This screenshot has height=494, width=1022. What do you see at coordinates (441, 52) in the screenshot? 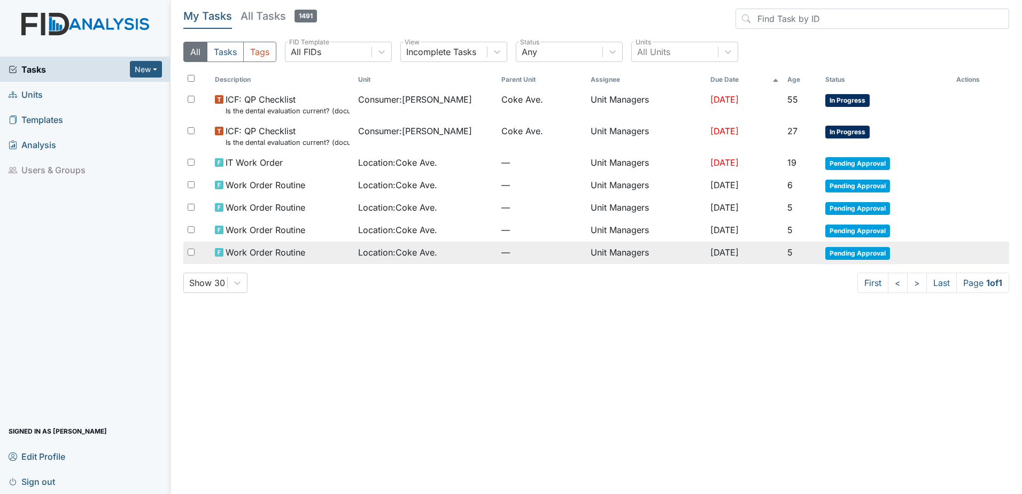
I see `div: Incomplete Tasks` at bounding box center [441, 52].